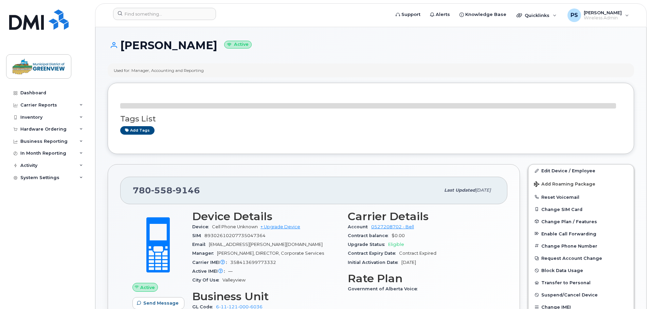 The height and width of the screenshot is (309, 650). Describe the element at coordinates (418, 253) in the screenshot. I see `span: Contract Expired` at that location.